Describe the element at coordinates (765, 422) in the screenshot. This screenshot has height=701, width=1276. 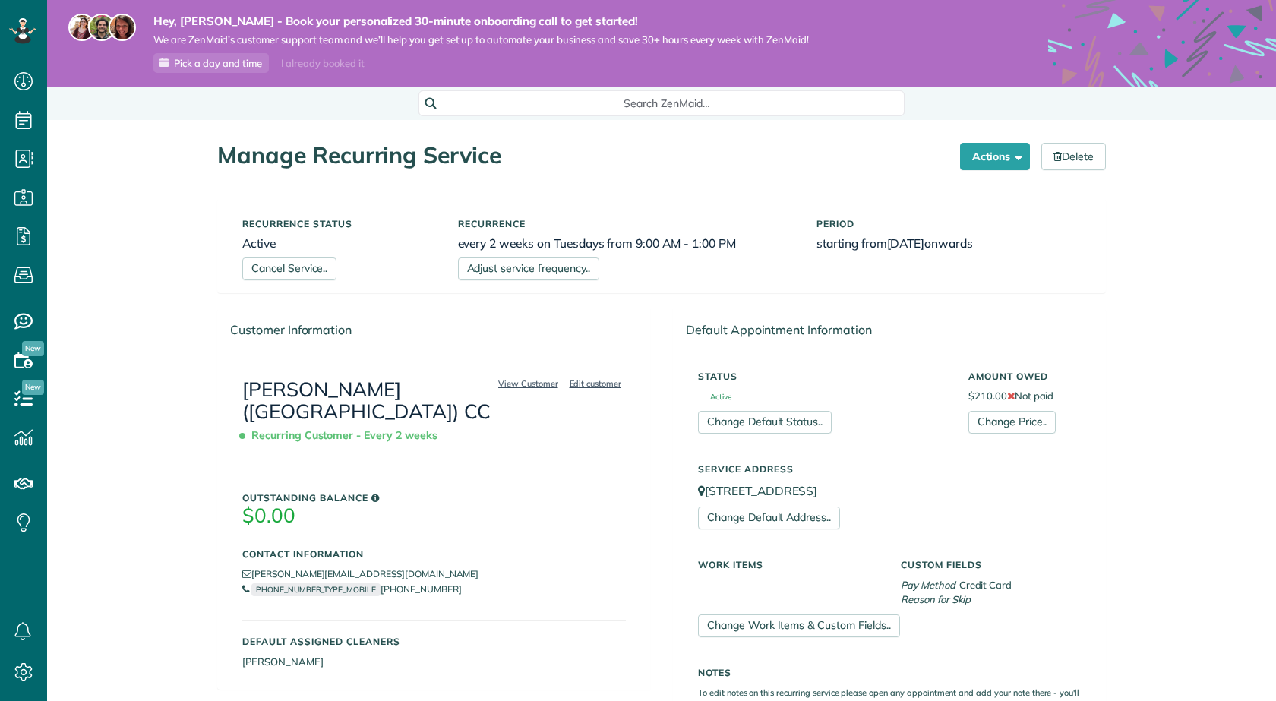
I see `a: Change Default Status..` at that location.